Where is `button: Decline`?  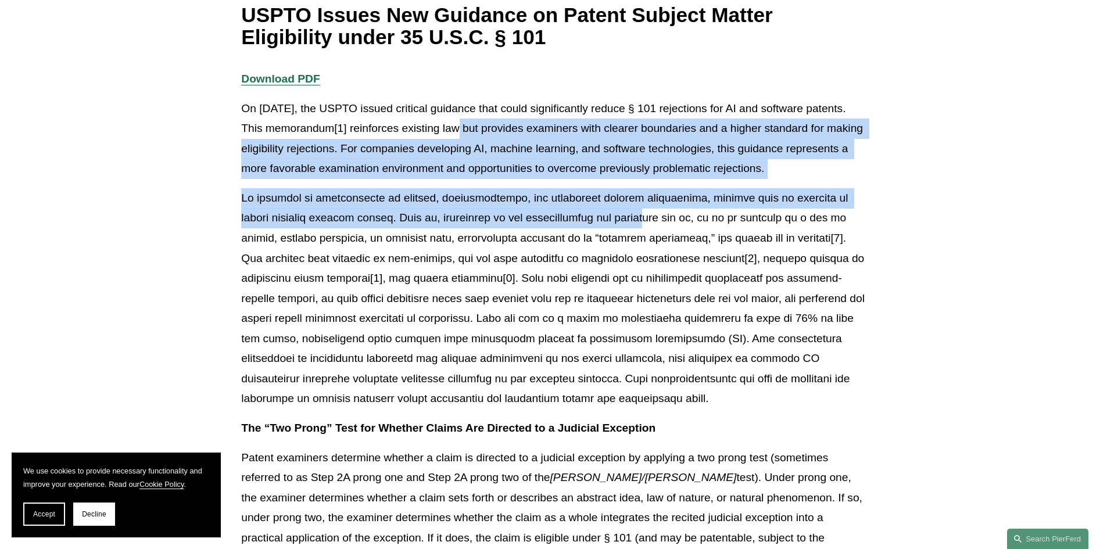 button: Decline is located at coordinates (94, 514).